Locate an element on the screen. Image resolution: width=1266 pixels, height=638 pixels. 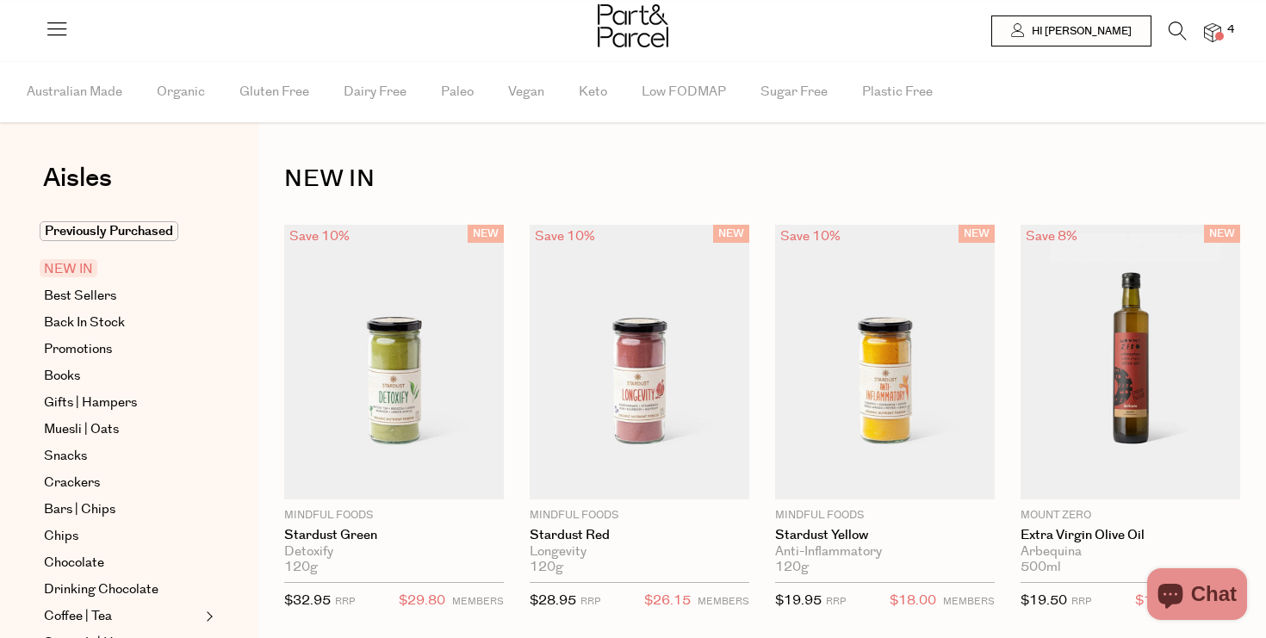
inbox-online-store-chat: Shopify online store chat is located at coordinates (1197, 596).